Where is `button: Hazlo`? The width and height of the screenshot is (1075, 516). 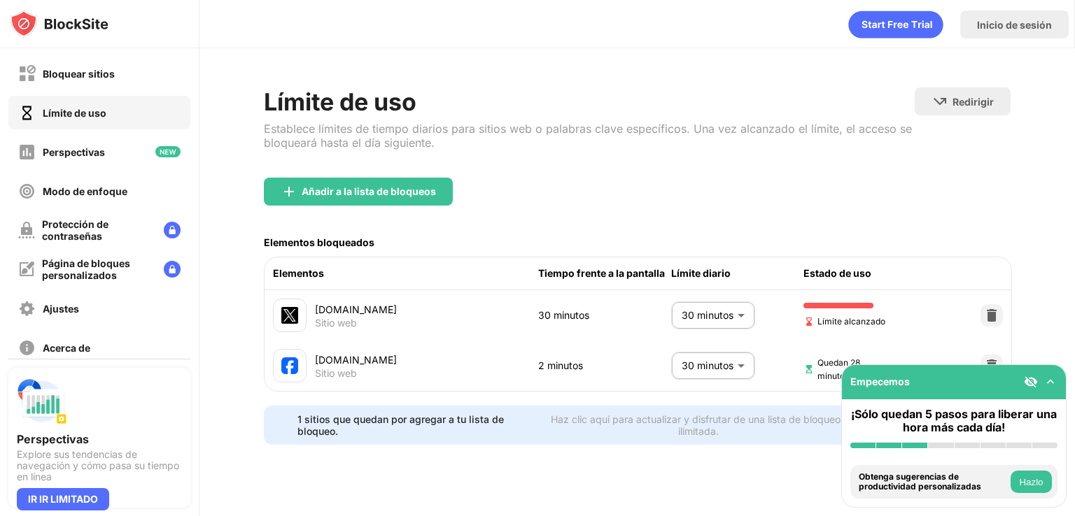
button: Hazlo is located at coordinates (1030, 482).